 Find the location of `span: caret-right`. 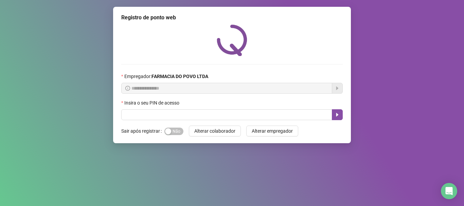

span: caret-right is located at coordinates (337, 115).